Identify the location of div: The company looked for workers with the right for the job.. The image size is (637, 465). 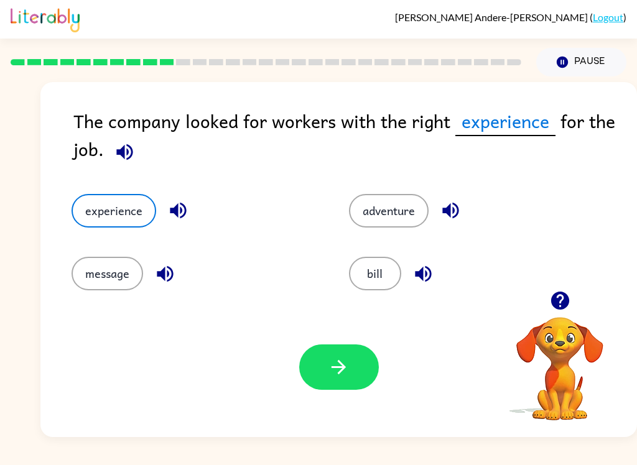
(355, 138).